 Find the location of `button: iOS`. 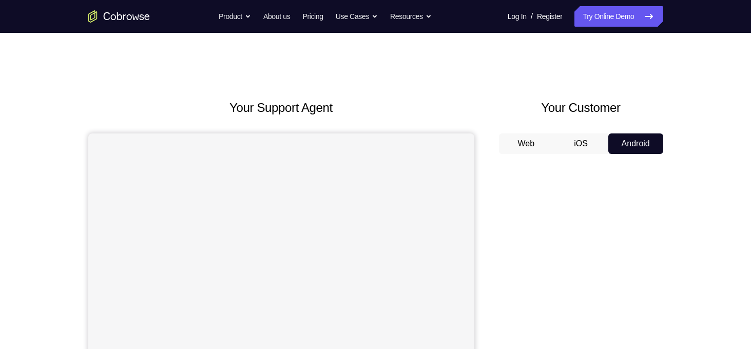

button: iOS is located at coordinates (581, 144).